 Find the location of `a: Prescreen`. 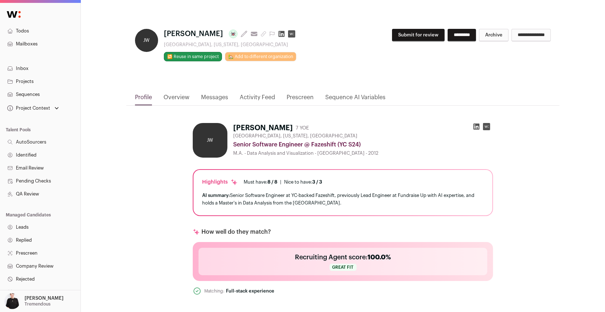

a: Prescreen is located at coordinates (300, 99).